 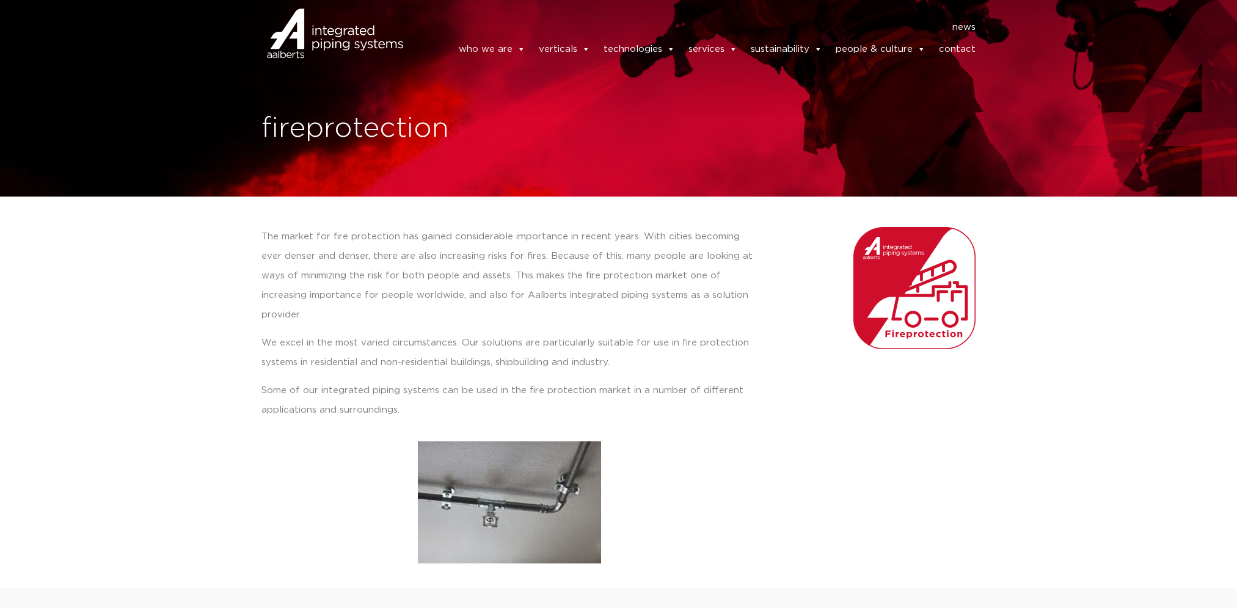 What do you see at coordinates (786, 49) in the screenshot?
I see `a: sustainability` at bounding box center [786, 49].